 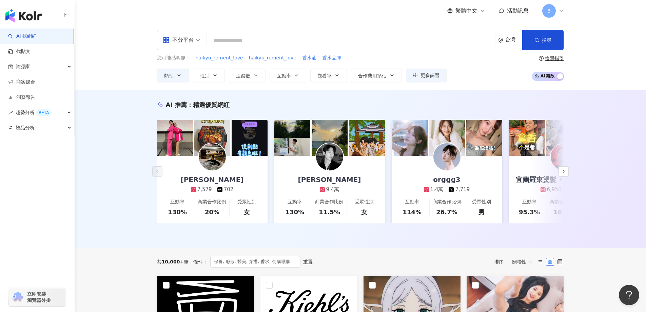 I want to click on a: searchAI 找網紅, so click(x=22, y=36).